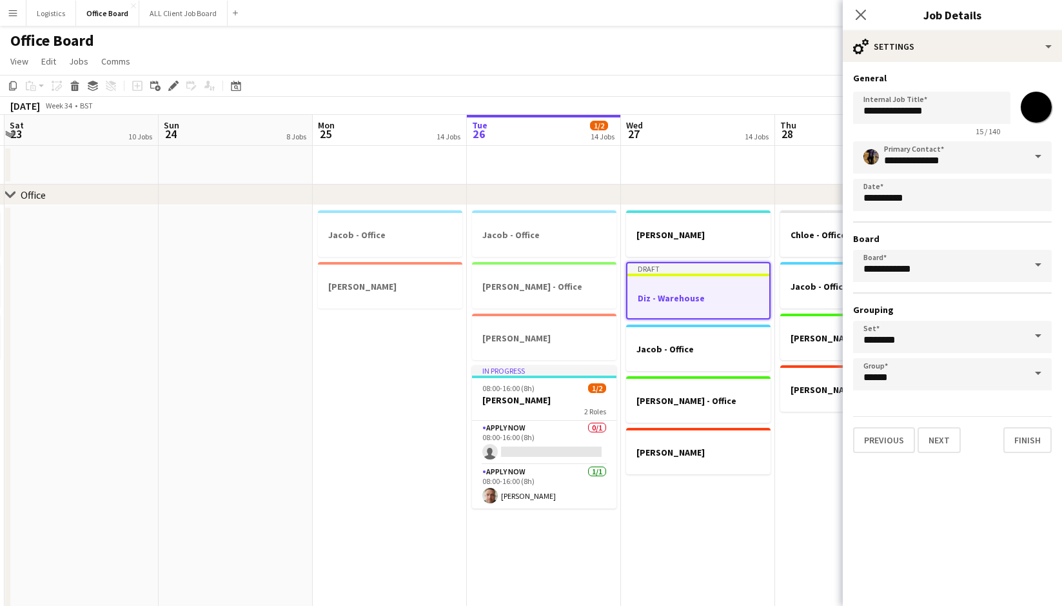 The height and width of the screenshot is (606, 1062). What do you see at coordinates (19, 61) in the screenshot?
I see `a: View` at bounding box center [19, 61].